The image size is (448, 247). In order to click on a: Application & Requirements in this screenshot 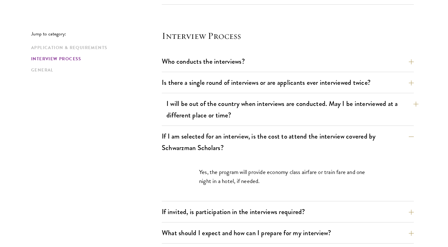, I will do `click(95, 48)`.